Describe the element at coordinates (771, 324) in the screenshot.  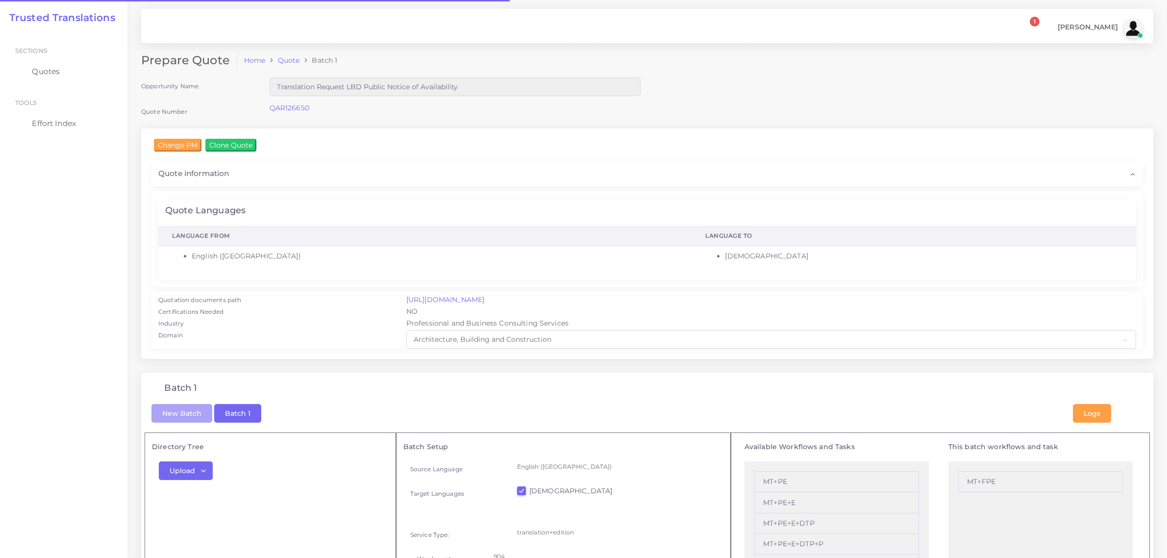
I see `div: Professional and Business Consulting Services` at that location.